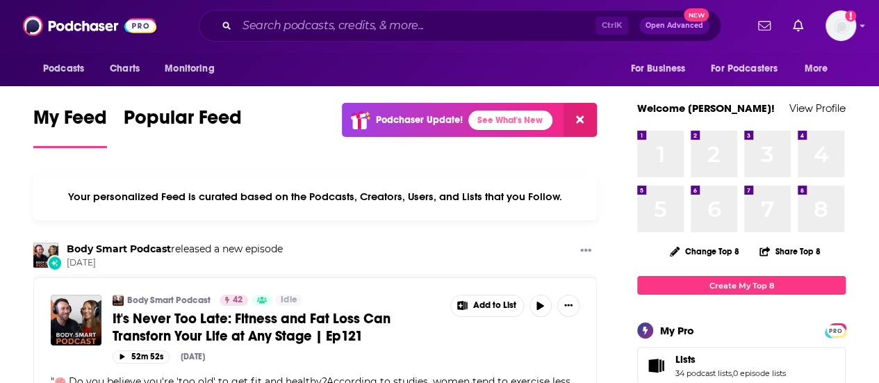 This screenshot has width=879, height=383. I want to click on div: My Pro, so click(677, 330).